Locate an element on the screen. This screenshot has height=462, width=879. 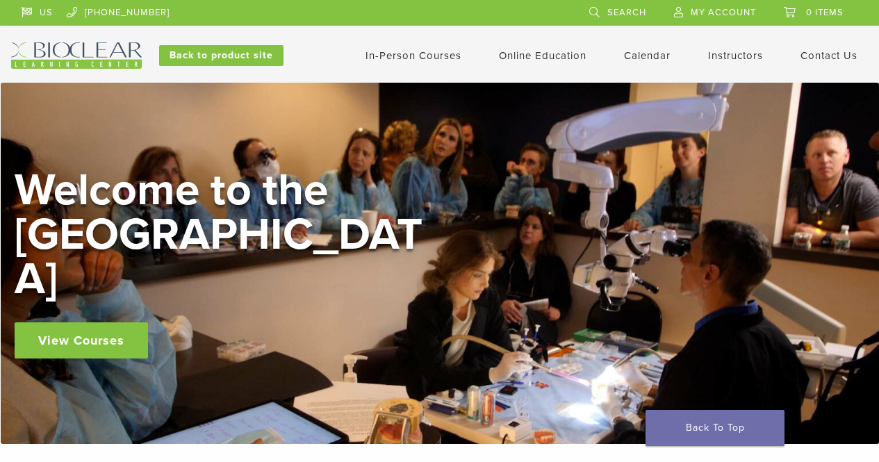
span: Search is located at coordinates (627, 13).